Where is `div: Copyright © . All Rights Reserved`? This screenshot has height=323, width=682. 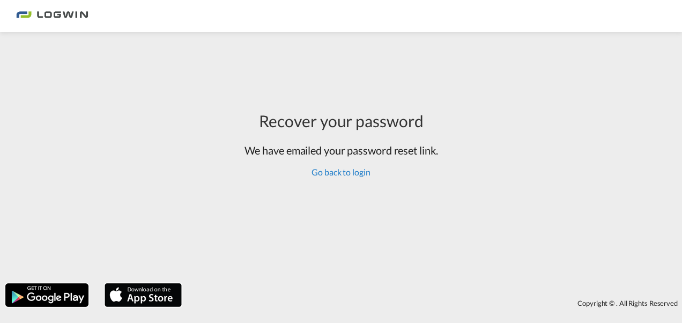 div: Copyright © . All Rights Reserved is located at coordinates (434, 303).